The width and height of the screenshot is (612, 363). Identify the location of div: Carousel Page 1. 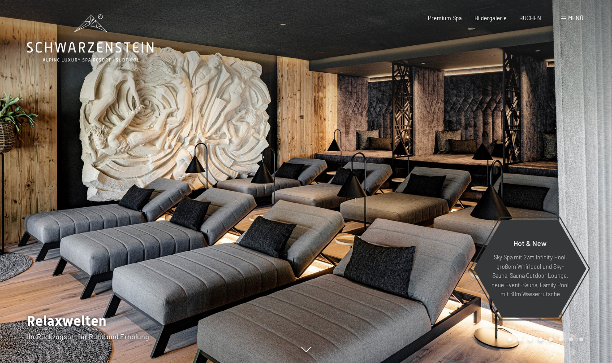
(510, 339).